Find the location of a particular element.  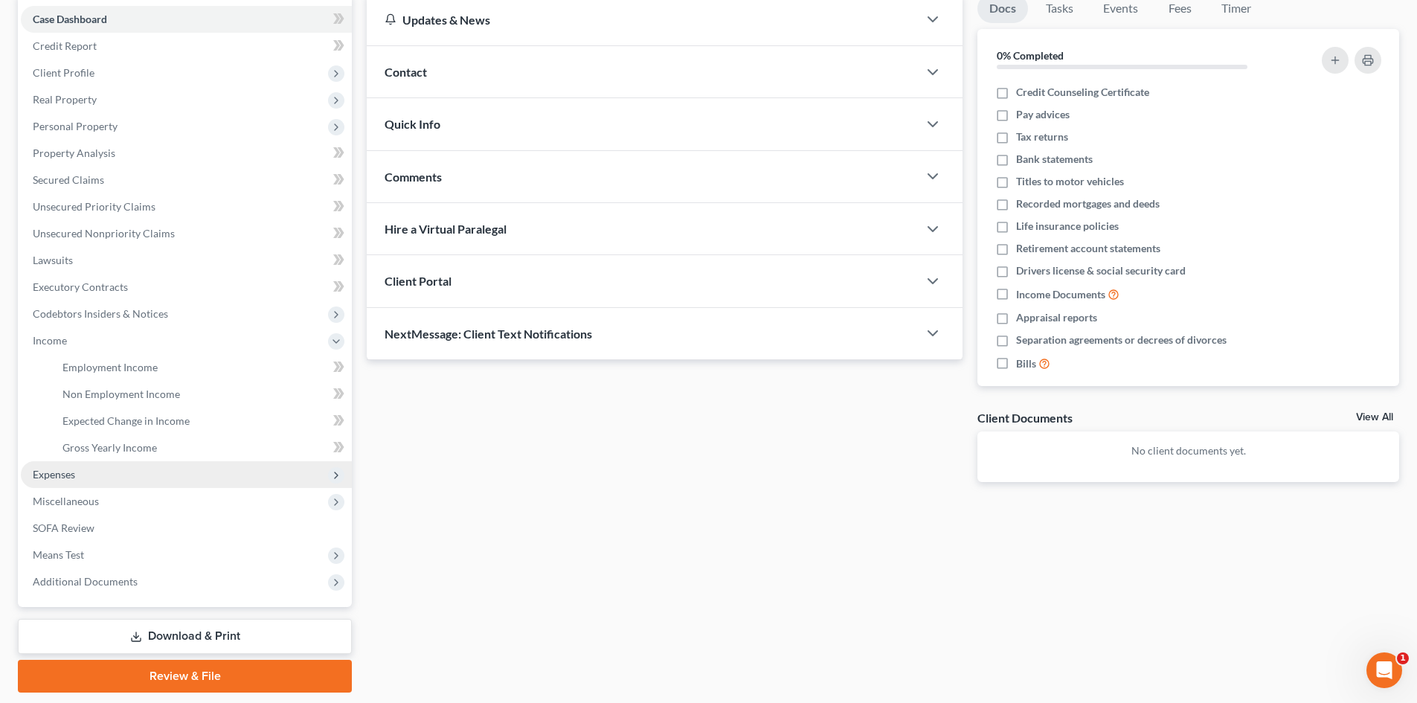

span: Titles to motor vehicles is located at coordinates (1070, 182).